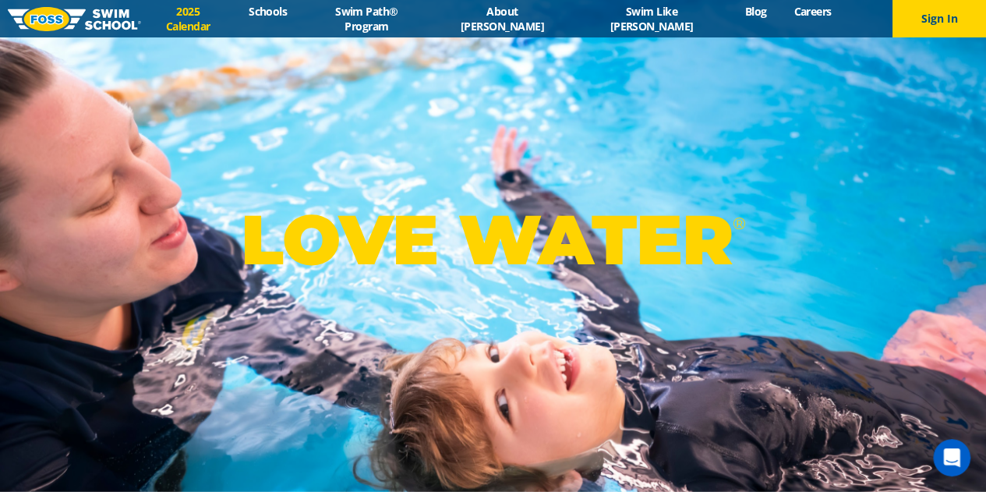  I want to click on a: 2025 Calendar, so click(188, 19).